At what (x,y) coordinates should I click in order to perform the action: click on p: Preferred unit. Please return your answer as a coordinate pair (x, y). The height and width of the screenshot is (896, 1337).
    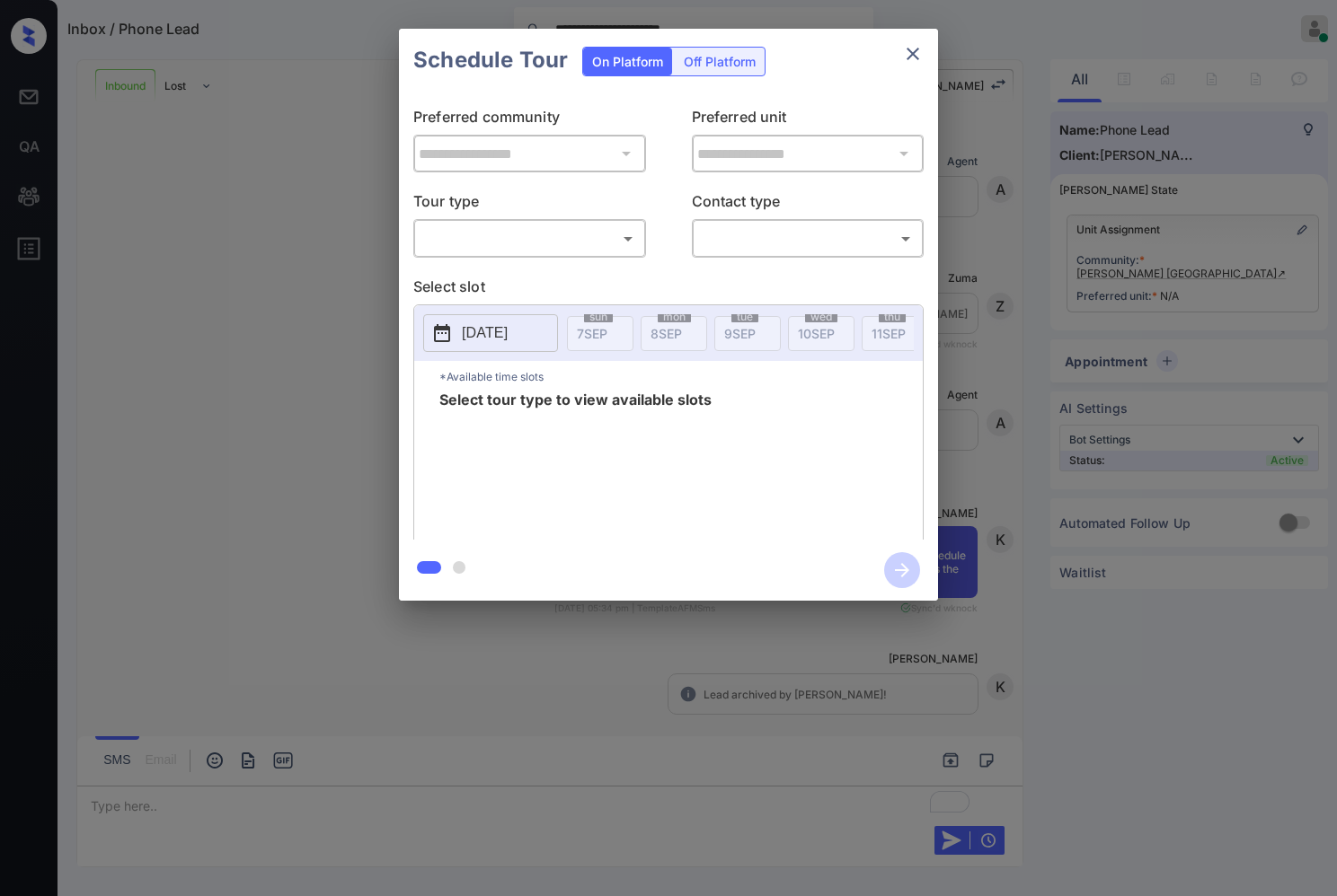
    Looking at the image, I should click on (808, 121).